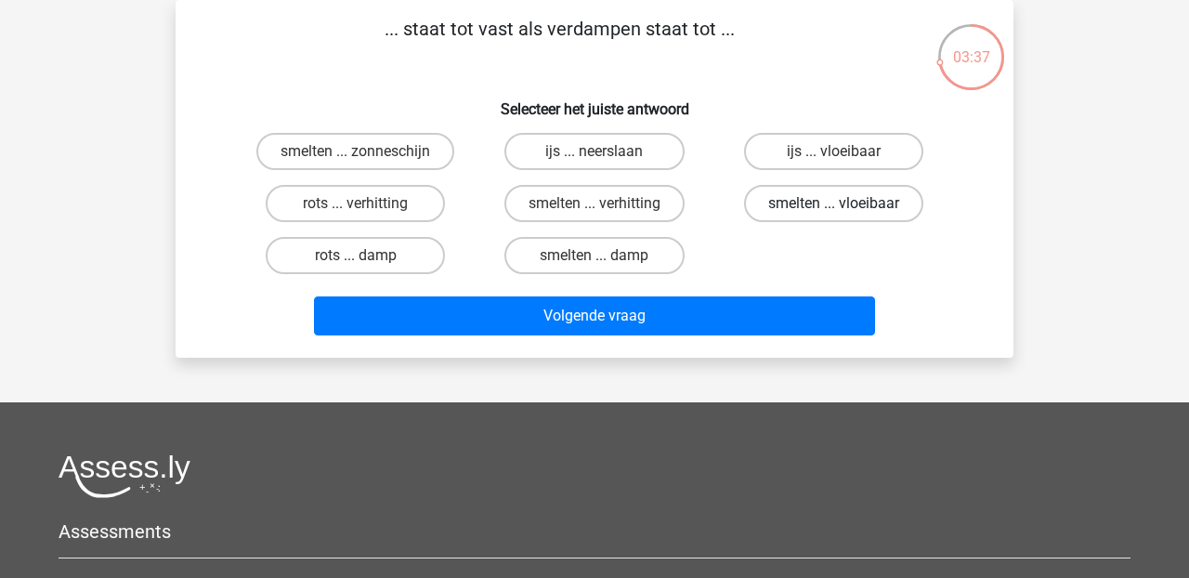 Image resolution: width=1189 pixels, height=578 pixels. What do you see at coordinates (595, 531) in the screenshot?
I see `h5: Assessments` at bounding box center [595, 531].